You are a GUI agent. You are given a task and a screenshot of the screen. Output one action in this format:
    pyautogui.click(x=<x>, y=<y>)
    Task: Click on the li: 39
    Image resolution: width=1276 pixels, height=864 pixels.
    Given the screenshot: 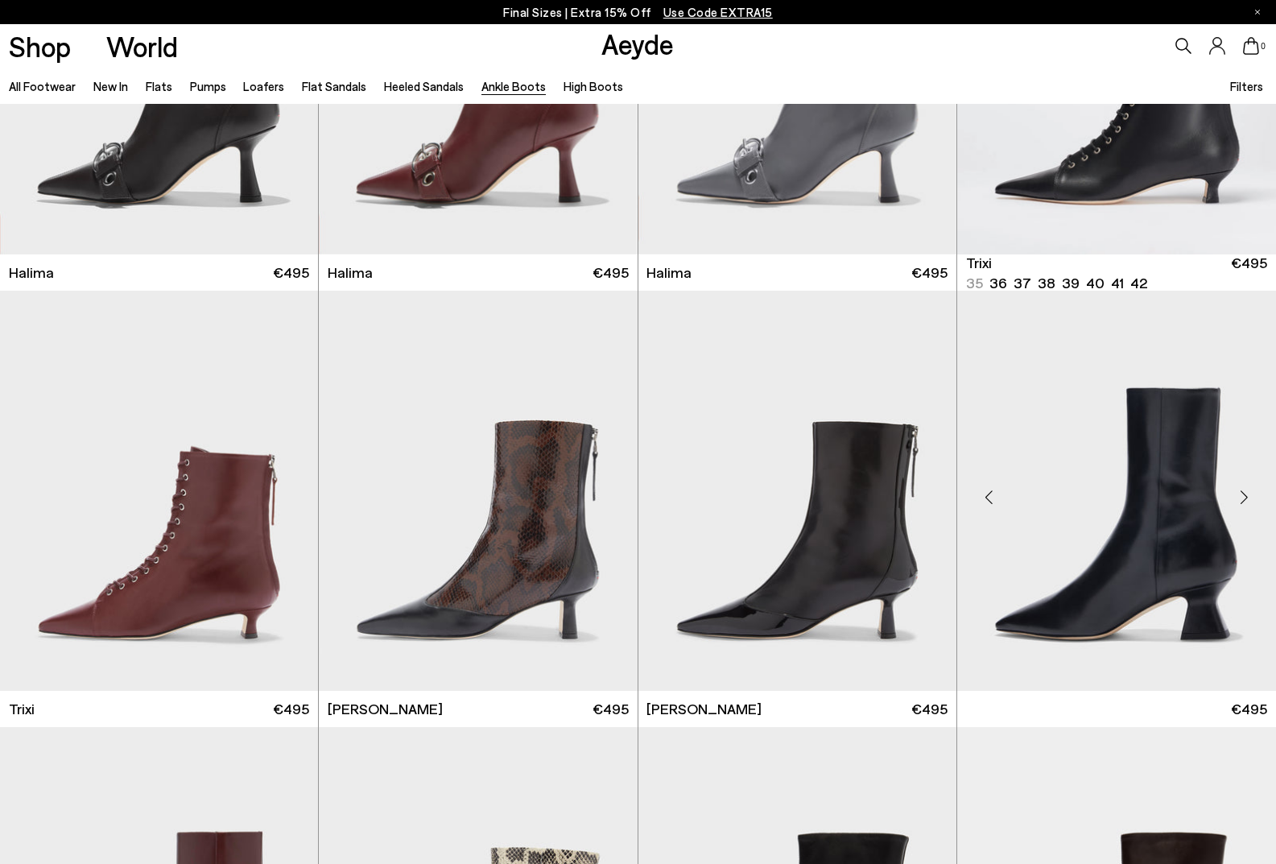 What is the action you would take?
    pyautogui.click(x=1070, y=283)
    